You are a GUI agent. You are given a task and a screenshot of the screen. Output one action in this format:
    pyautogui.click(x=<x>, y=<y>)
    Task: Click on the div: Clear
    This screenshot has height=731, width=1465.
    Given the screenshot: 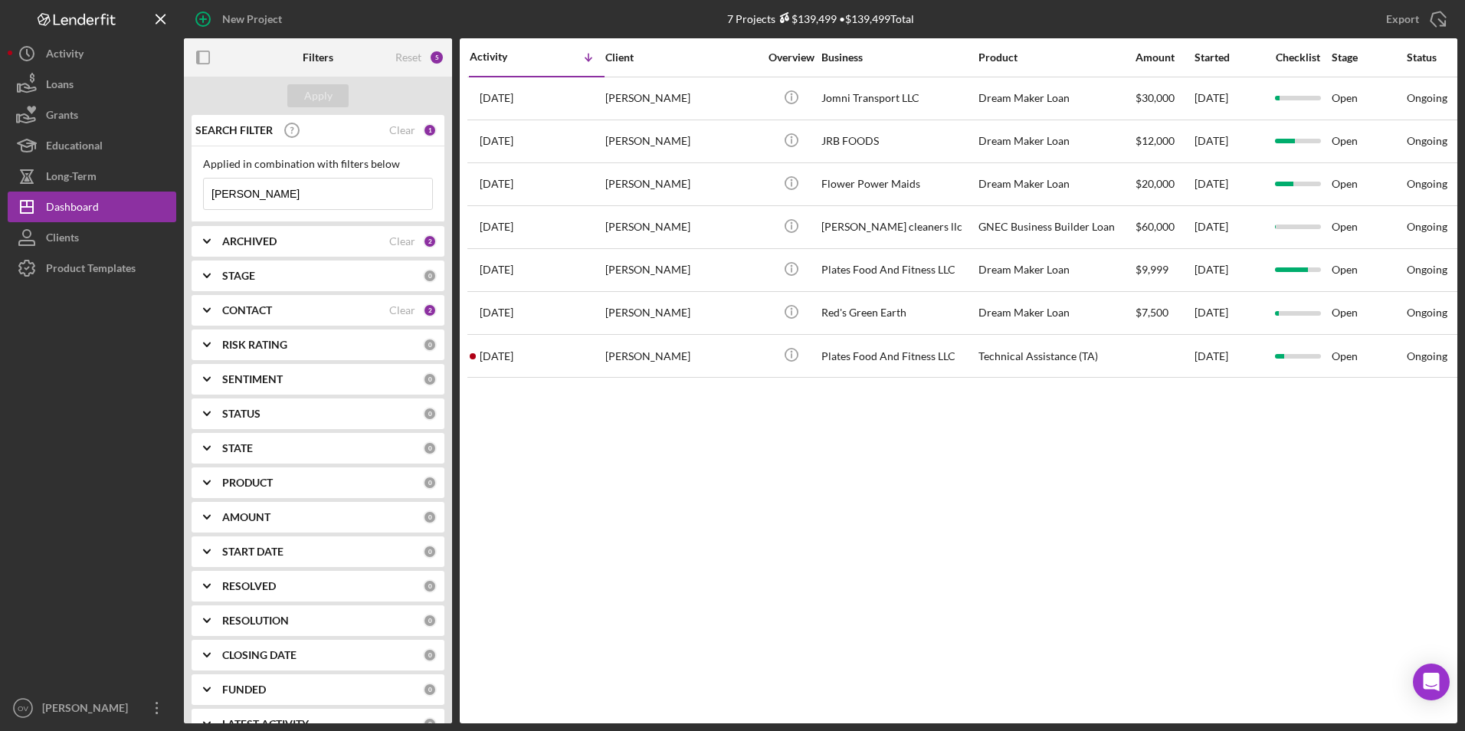 What is the action you would take?
    pyautogui.click(x=402, y=241)
    